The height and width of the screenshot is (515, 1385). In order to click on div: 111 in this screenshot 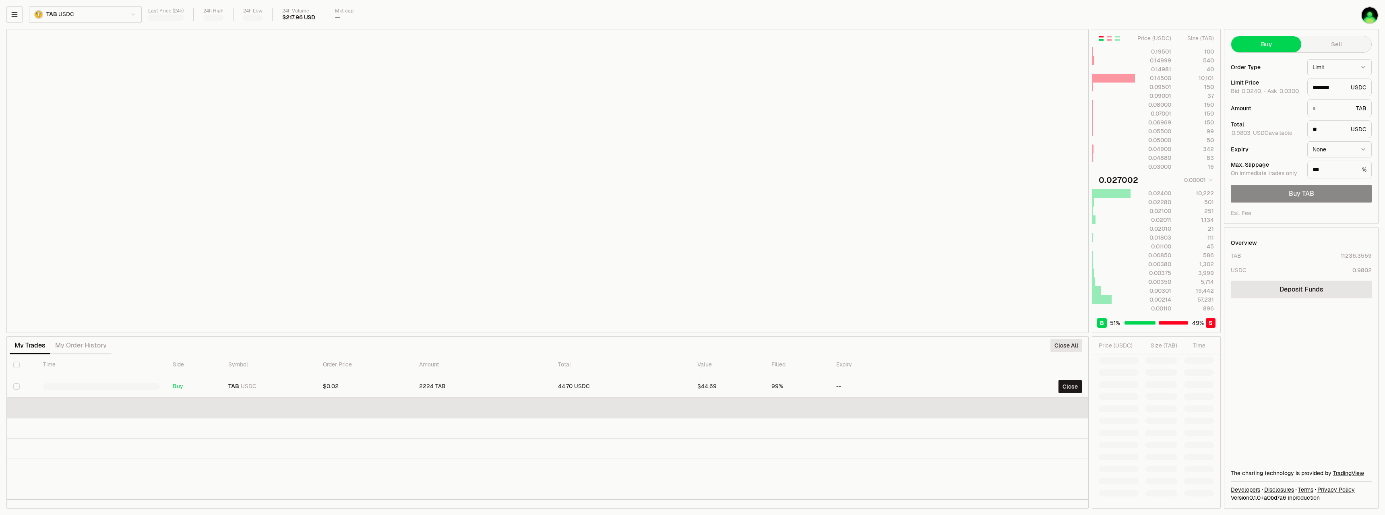, I will do `click(1196, 238)`.